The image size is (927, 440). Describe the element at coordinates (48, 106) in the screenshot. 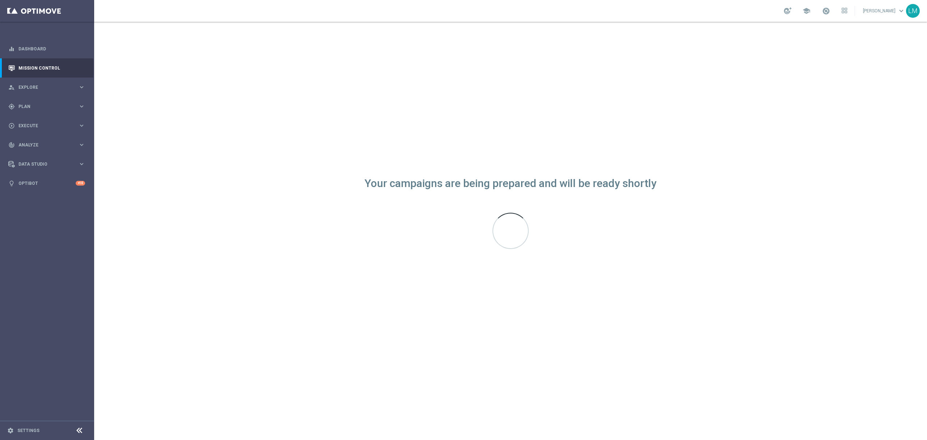

I see `span: Plan` at that location.